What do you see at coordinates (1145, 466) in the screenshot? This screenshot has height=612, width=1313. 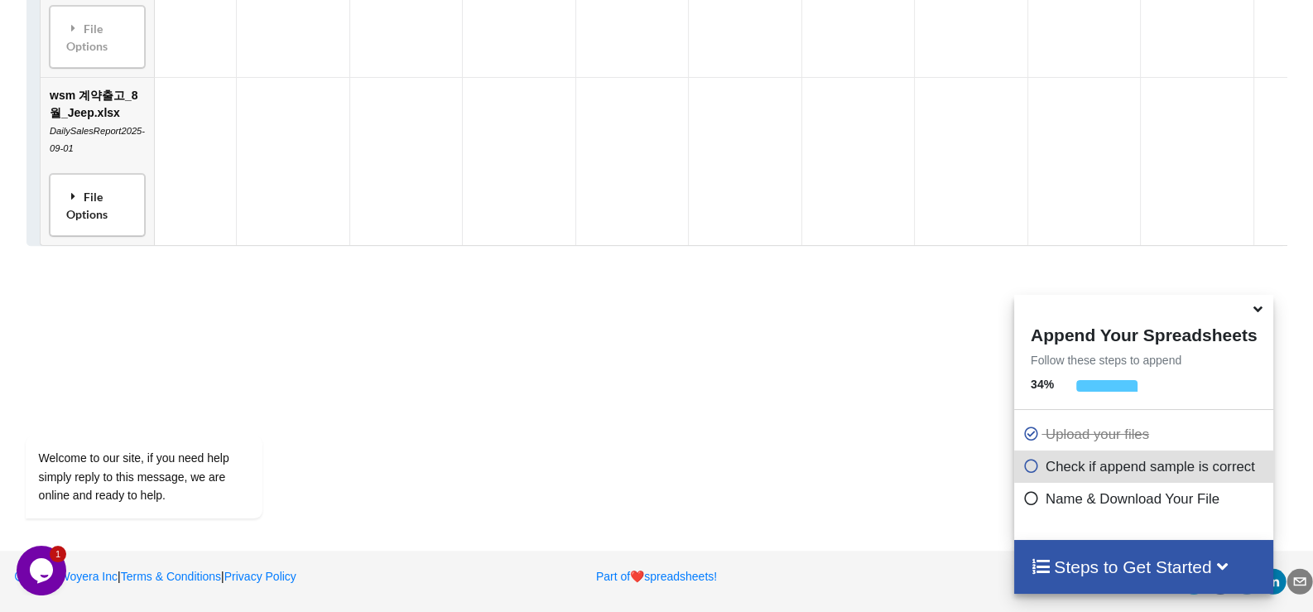 I see `p: Check if append sample is correct` at bounding box center [1145, 466].